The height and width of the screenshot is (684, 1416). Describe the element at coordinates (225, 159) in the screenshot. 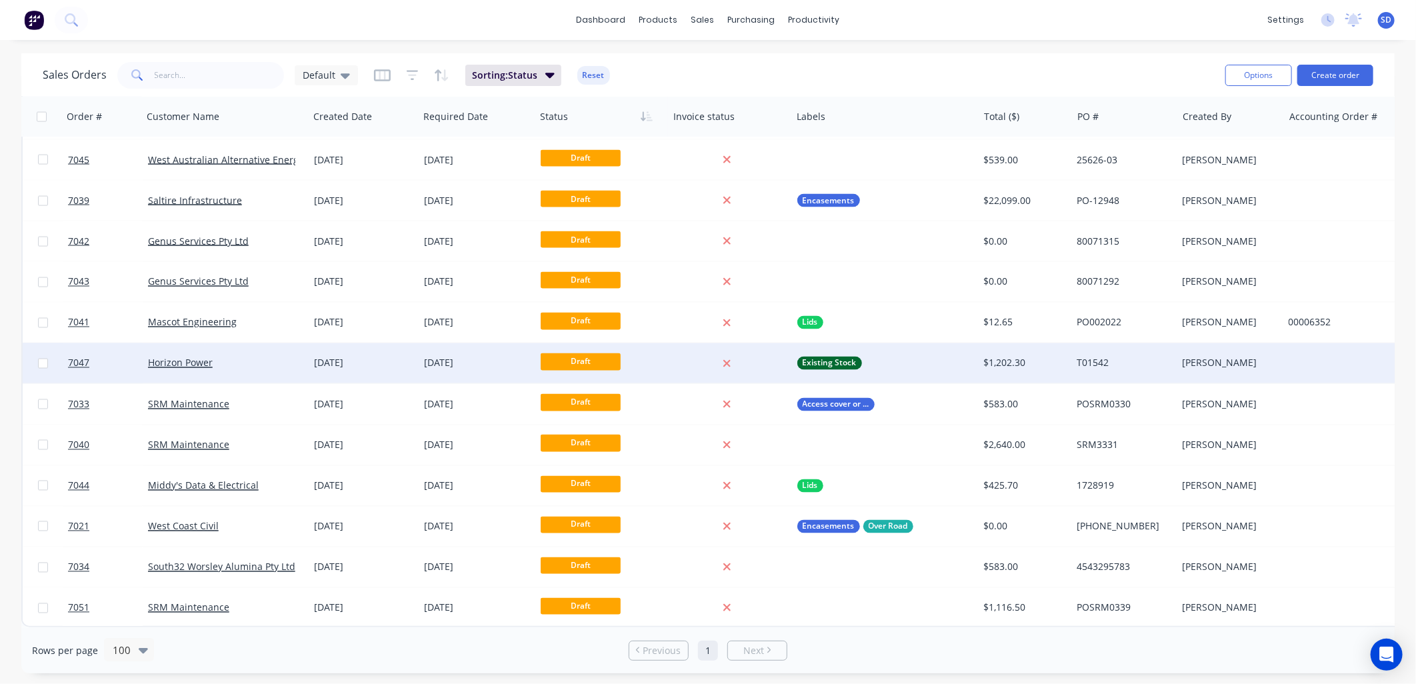

I see `a: West Australian Alternative Energy` at that location.